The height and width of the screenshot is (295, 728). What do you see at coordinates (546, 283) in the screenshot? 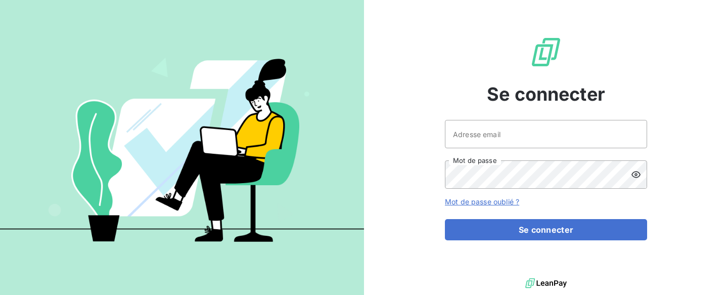
I see `img: logo` at bounding box center [546, 283].